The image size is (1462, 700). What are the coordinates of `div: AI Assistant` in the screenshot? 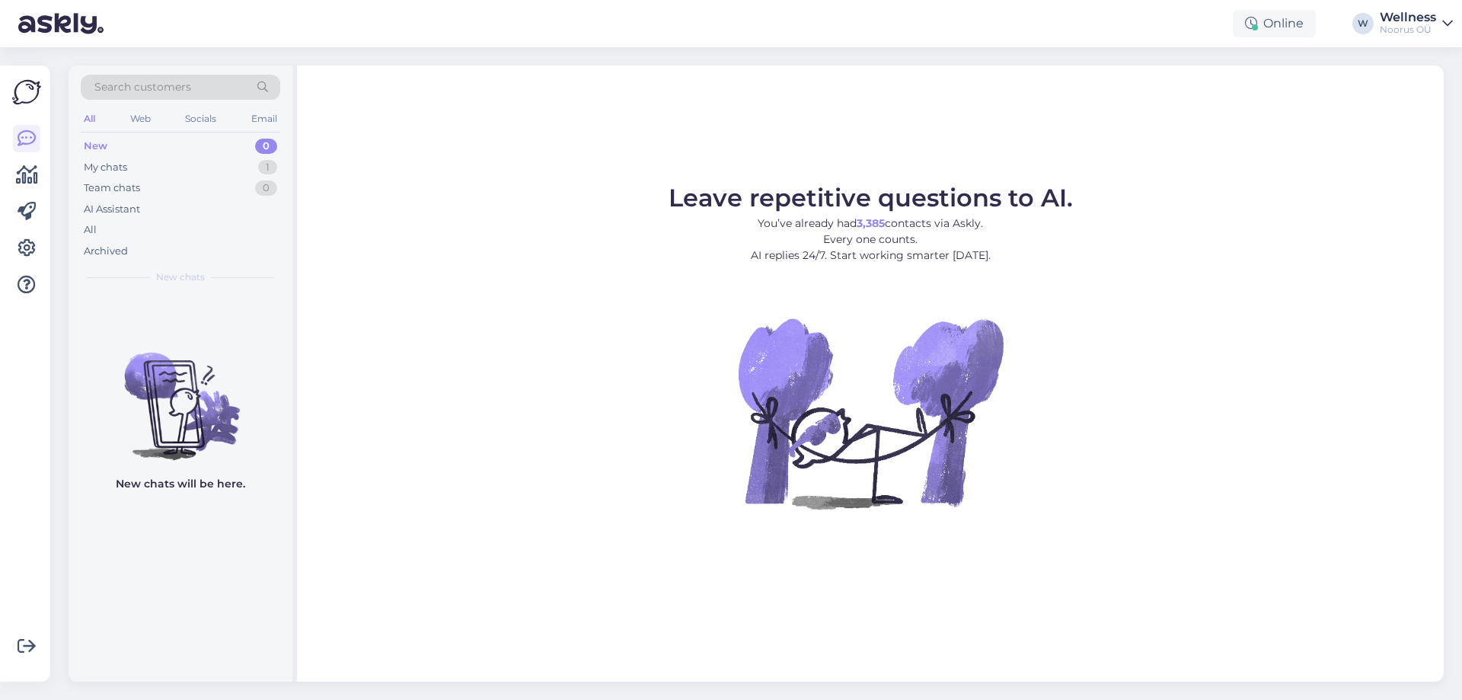 It's located at (112, 209).